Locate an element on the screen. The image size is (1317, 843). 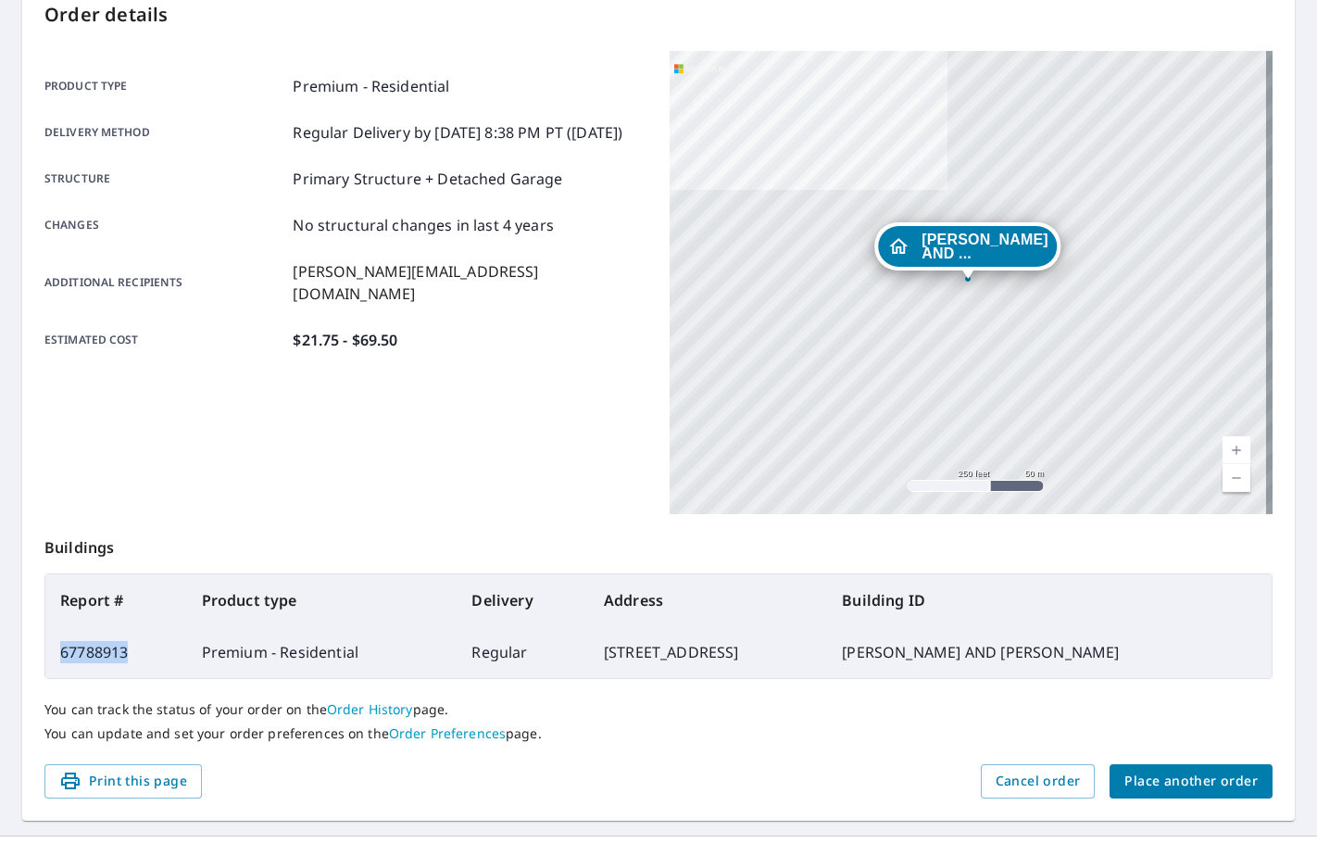
p: Delivery method is located at coordinates (165, 132).